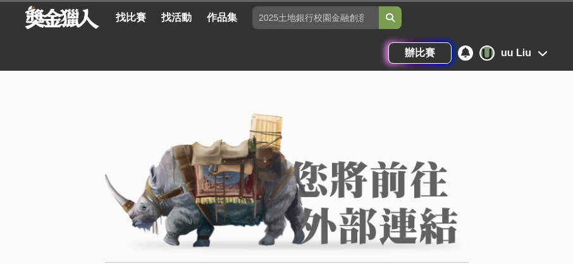 Image resolution: width=573 pixels, height=264 pixels. Describe the element at coordinates (420, 53) in the screenshot. I see `div: 辦比賽` at that location.